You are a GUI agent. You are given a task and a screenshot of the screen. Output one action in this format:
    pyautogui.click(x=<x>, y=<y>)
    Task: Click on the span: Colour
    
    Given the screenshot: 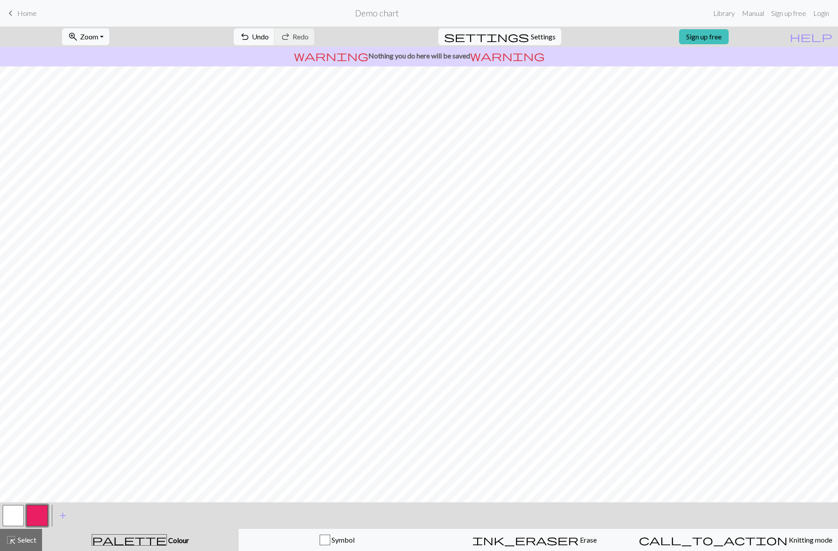 What is the action you would take?
    pyautogui.click(x=178, y=540)
    